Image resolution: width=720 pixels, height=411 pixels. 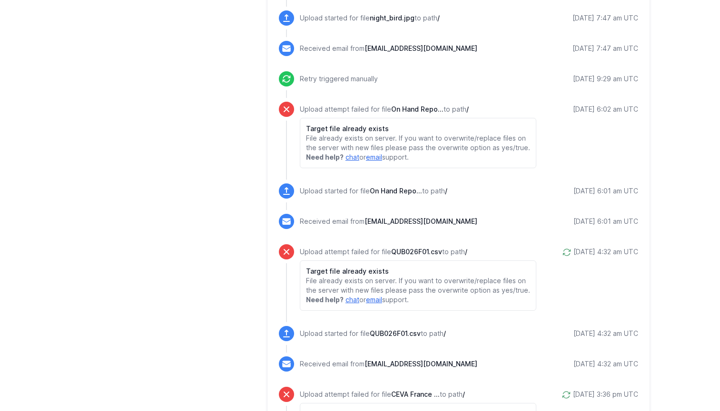 I want to click on p: Retry triggered manually, so click(x=339, y=79).